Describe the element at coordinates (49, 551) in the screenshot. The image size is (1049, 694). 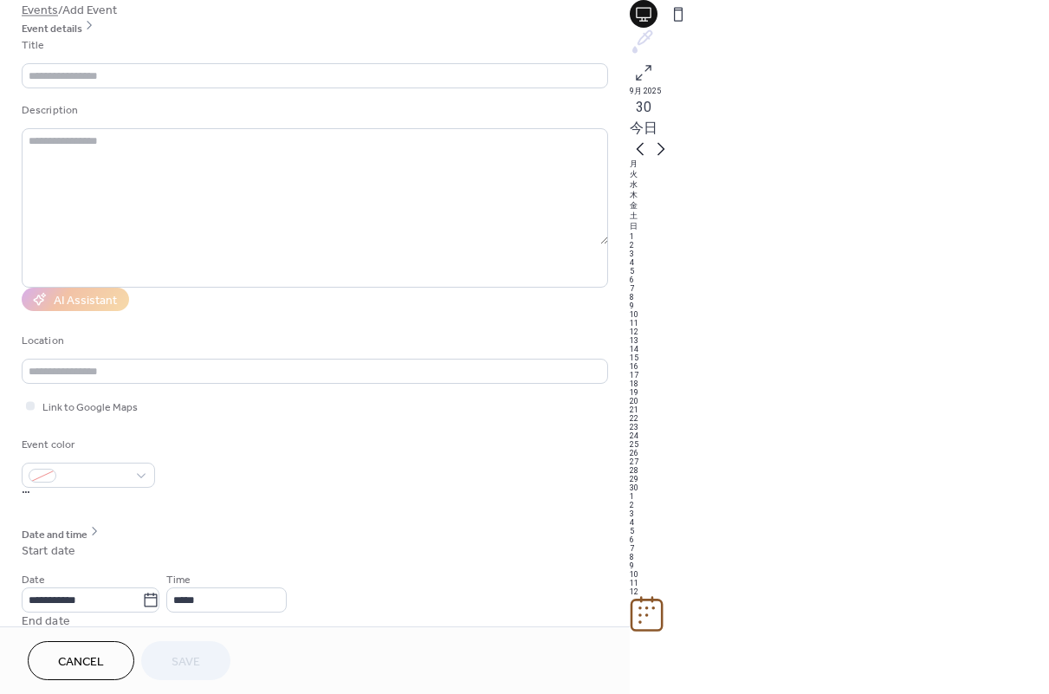
I see `div: Start date` at that location.